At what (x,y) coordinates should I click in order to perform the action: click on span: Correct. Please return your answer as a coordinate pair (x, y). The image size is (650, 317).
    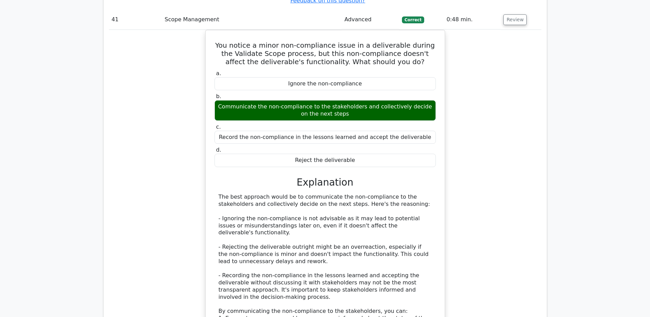
    Looking at the image, I should click on (413, 20).